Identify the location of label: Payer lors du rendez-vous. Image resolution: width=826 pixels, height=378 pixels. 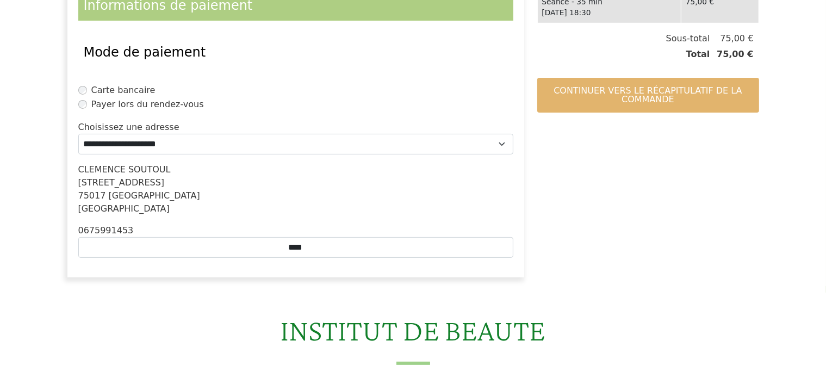
(147, 104).